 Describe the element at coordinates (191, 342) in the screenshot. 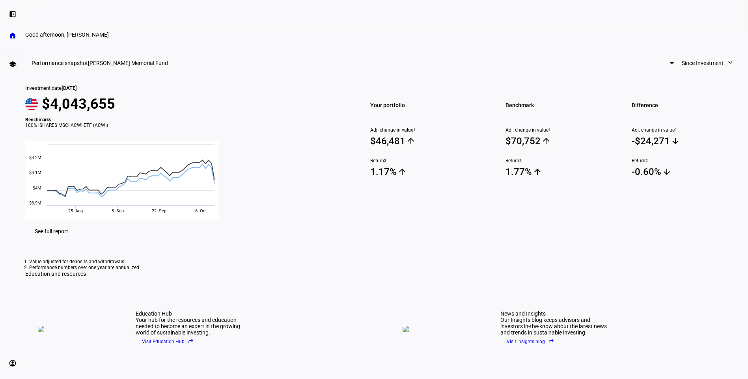

I see `a: Visit Education Hubreply` at that location.